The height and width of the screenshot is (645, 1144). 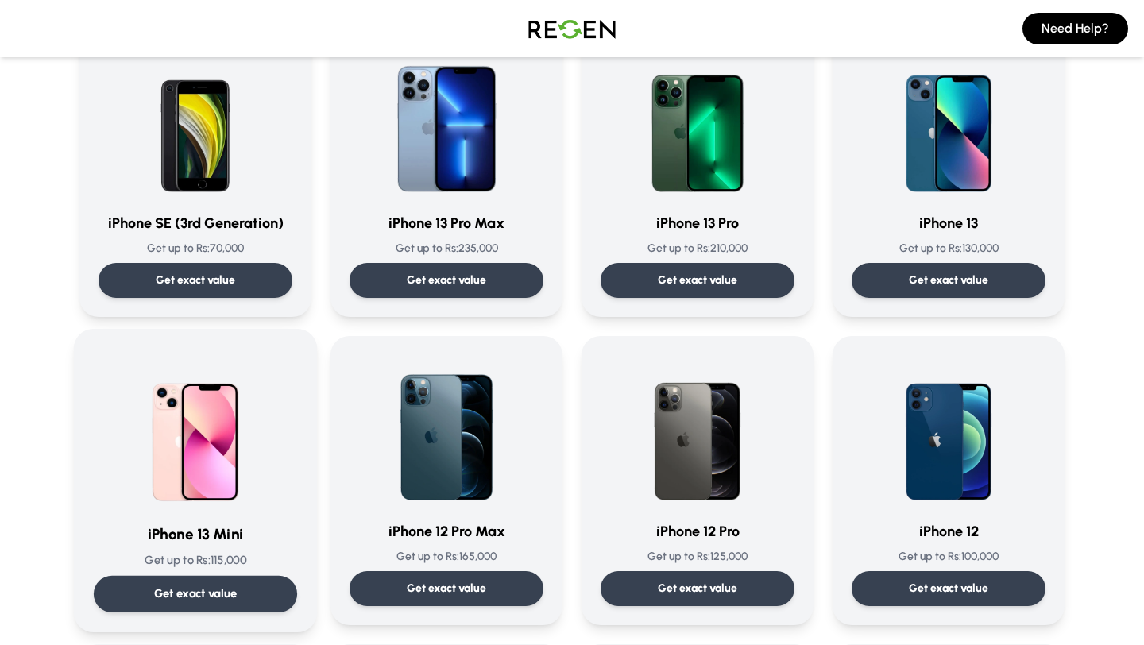 What do you see at coordinates (446, 223) in the screenshot?
I see `h3: iPhone 13 Pro Max` at bounding box center [446, 223].